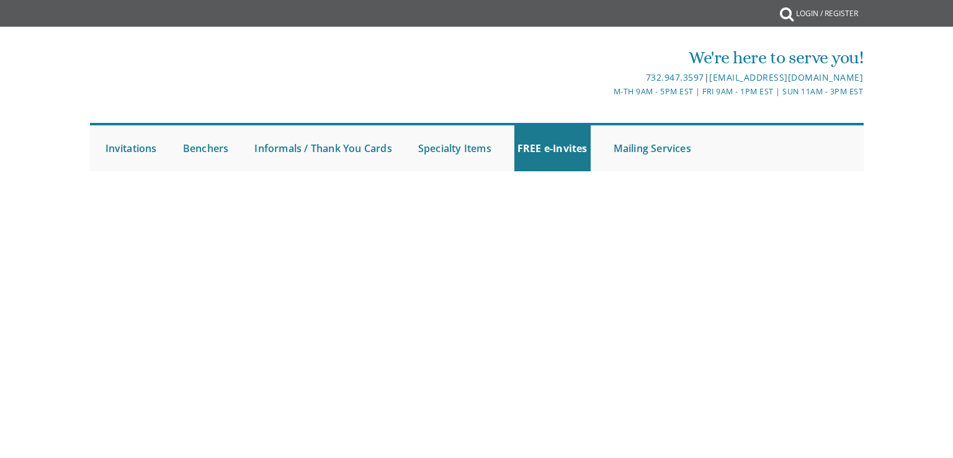 Image resolution: width=953 pixels, height=458 pixels. What do you see at coordinates (455, 148) in the screenshot?
I see `a: Specialty Items` at bounding box center [455, 148].